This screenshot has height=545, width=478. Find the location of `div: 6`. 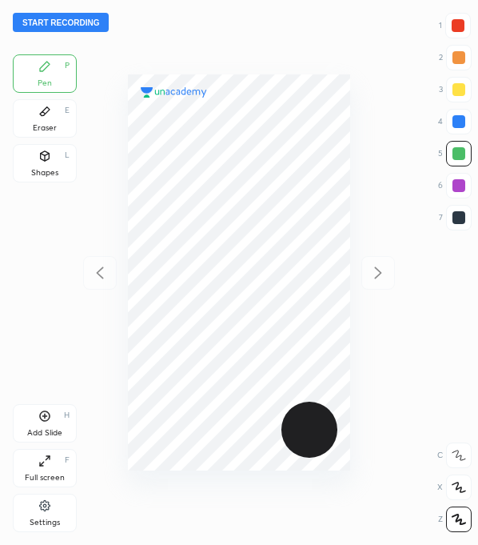

div: 6 is located at coordinates (455, 186).